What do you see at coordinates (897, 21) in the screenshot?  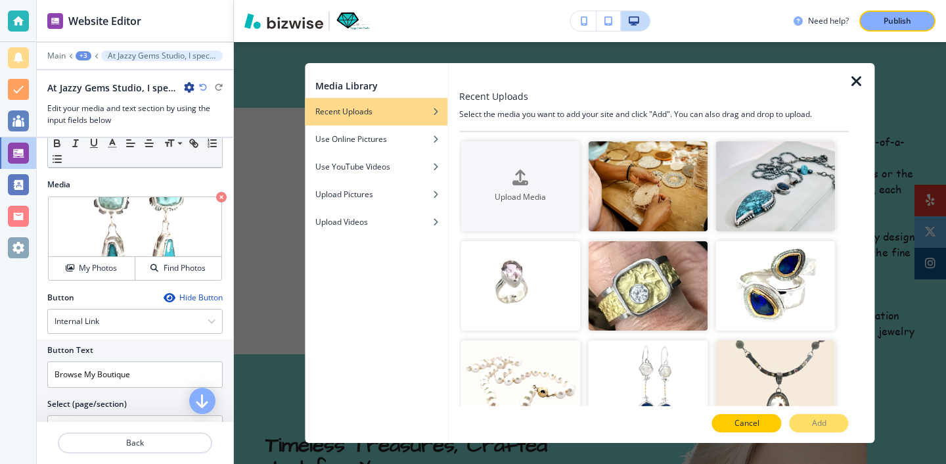 I see `p: Publish` at bounding box center [897, 21].